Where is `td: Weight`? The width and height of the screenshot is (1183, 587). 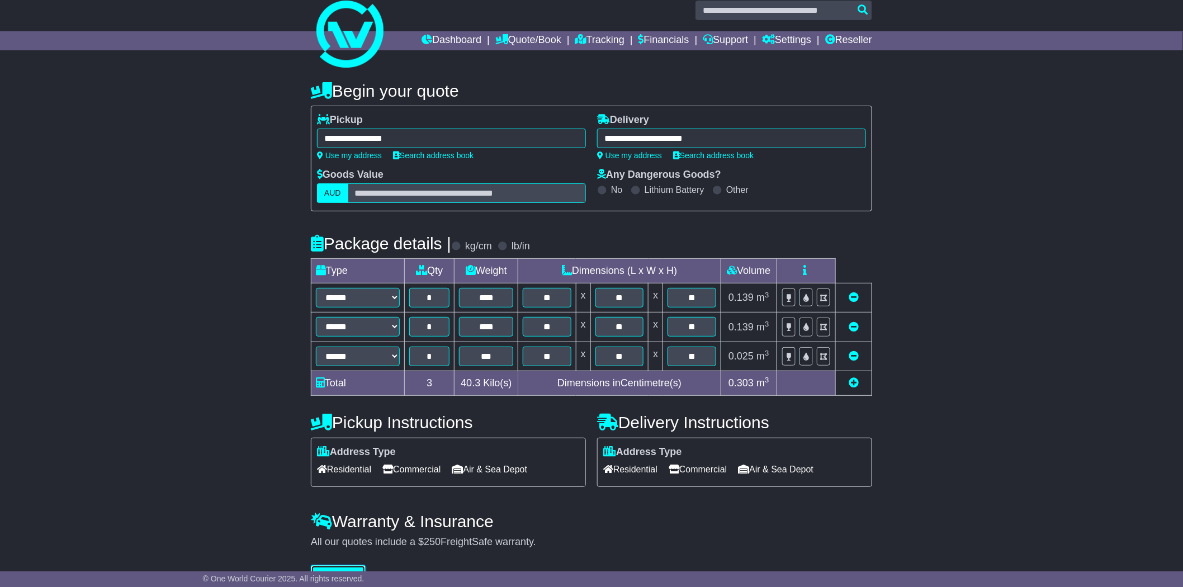
td: Weight is located at coordinates (486, 271).